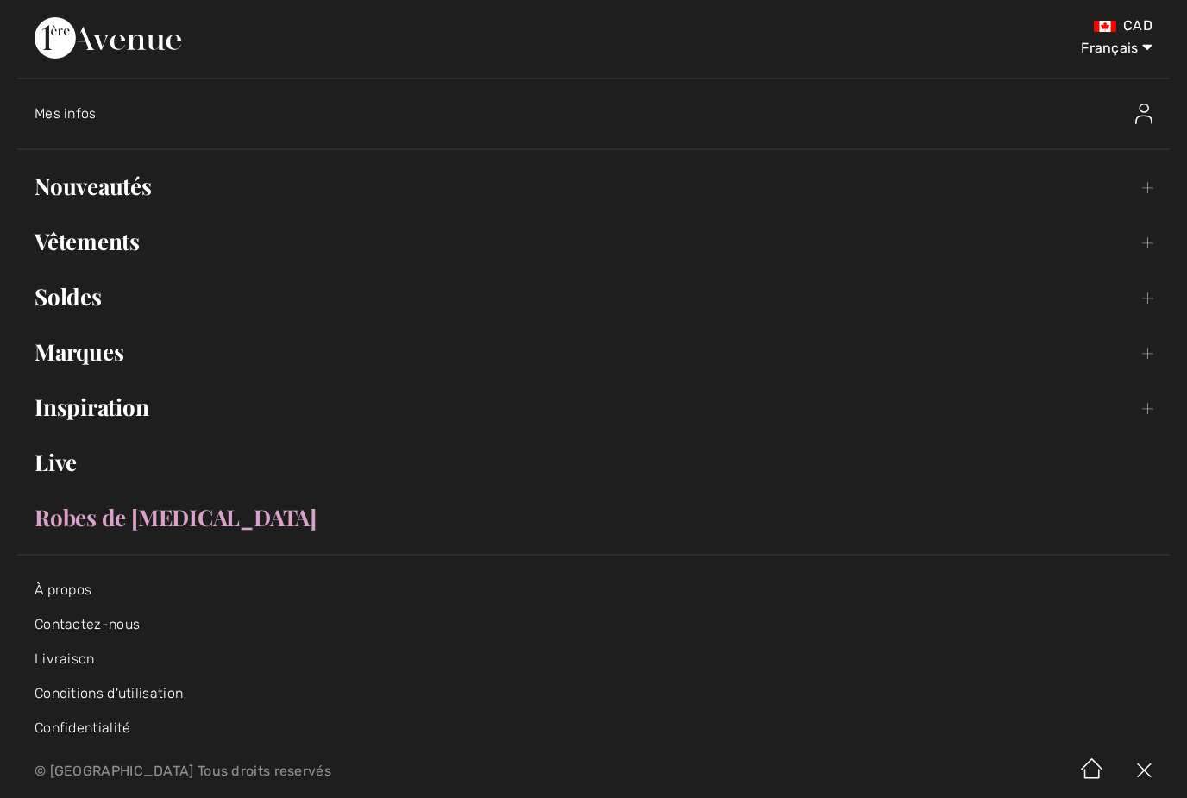  What do you see at coordinates (594, 463) in the screenshot?
I see `a: Live` at bounding box center [594, 463].